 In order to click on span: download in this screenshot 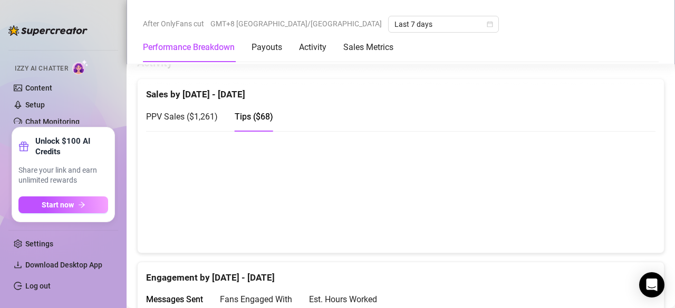, I will do `click(18, 265)`.